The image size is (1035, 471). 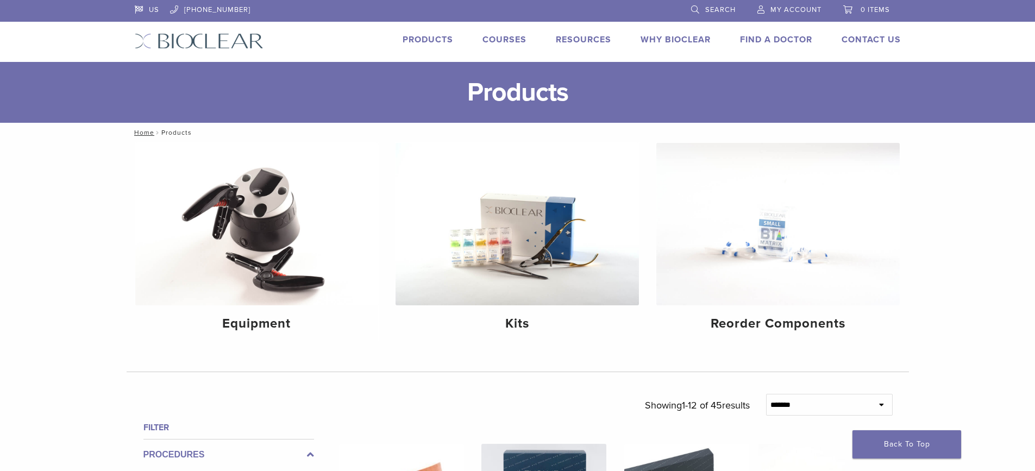 What do you see at coordinates (778, 242) in the screenshot?
I see `a: Reorder Components` at bounding box center [778, 242].